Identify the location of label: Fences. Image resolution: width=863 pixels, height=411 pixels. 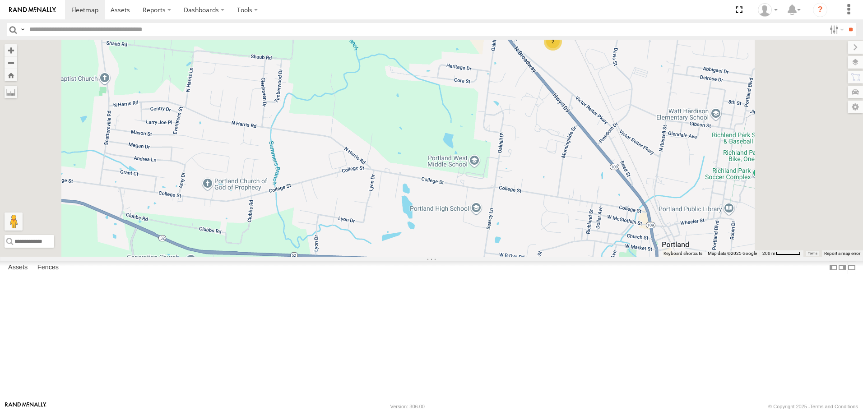
(48, 268).